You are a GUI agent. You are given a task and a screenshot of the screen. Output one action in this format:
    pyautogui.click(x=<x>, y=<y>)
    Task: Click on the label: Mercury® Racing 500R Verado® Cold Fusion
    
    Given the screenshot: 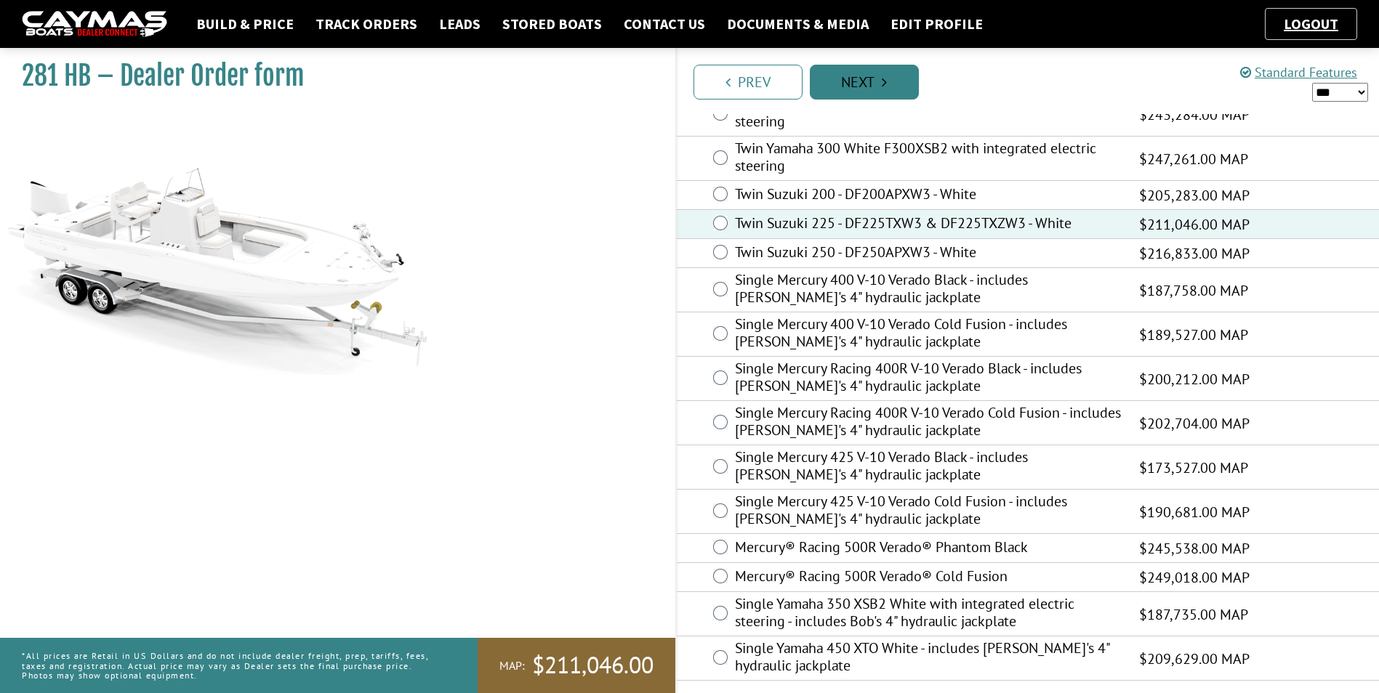 What is the action you would take?
    pyautogui.click(x=928, y=578)
    